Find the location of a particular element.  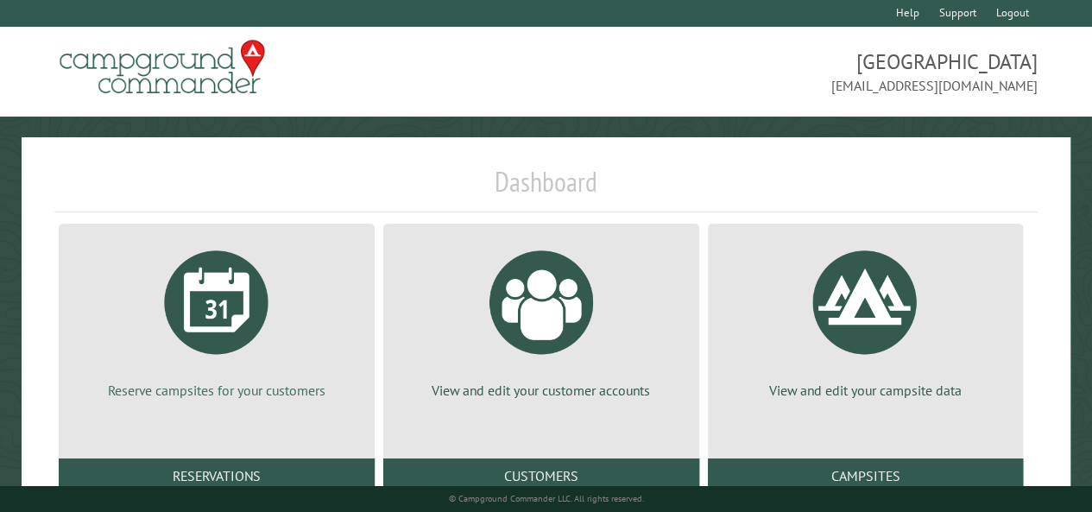

a: Reserve campsites for your customers is located at coordinates (217, 319).